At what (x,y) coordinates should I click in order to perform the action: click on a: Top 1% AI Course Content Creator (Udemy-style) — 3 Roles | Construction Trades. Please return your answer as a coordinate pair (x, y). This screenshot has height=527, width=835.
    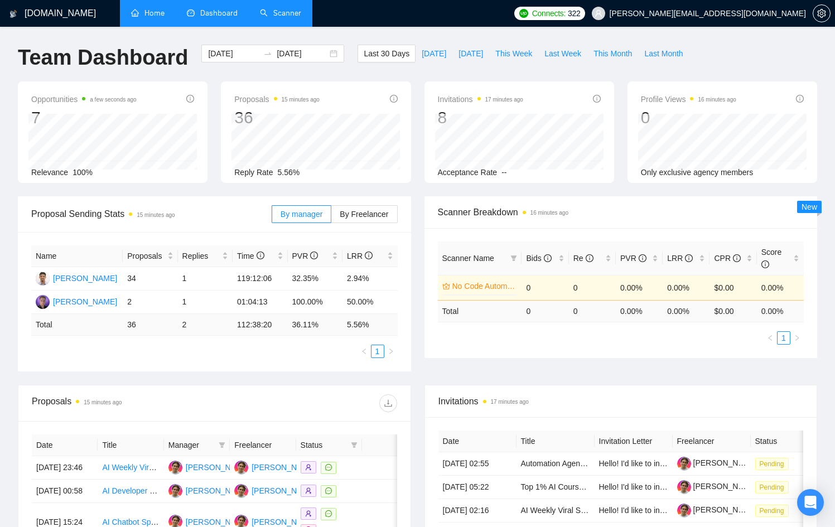
    Looking at the image, I should click on (664, 487).